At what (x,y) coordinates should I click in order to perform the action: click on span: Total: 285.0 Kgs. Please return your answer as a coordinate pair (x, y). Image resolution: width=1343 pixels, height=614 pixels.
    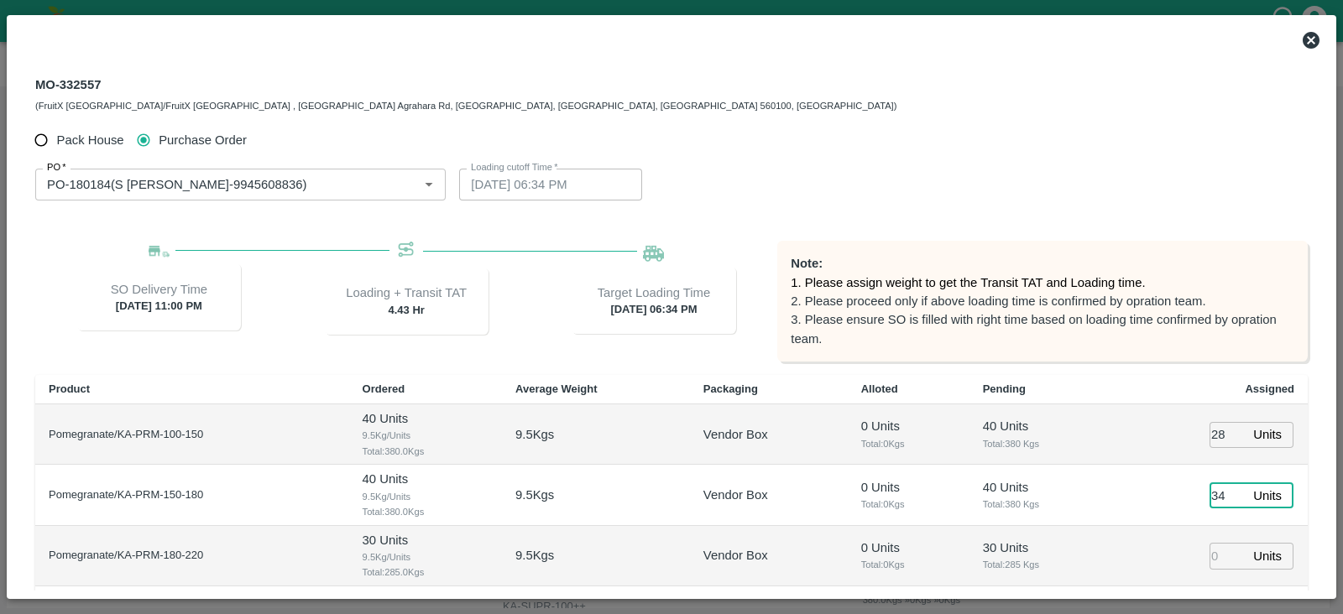
    Looking at the image, I should click on (426, 572).